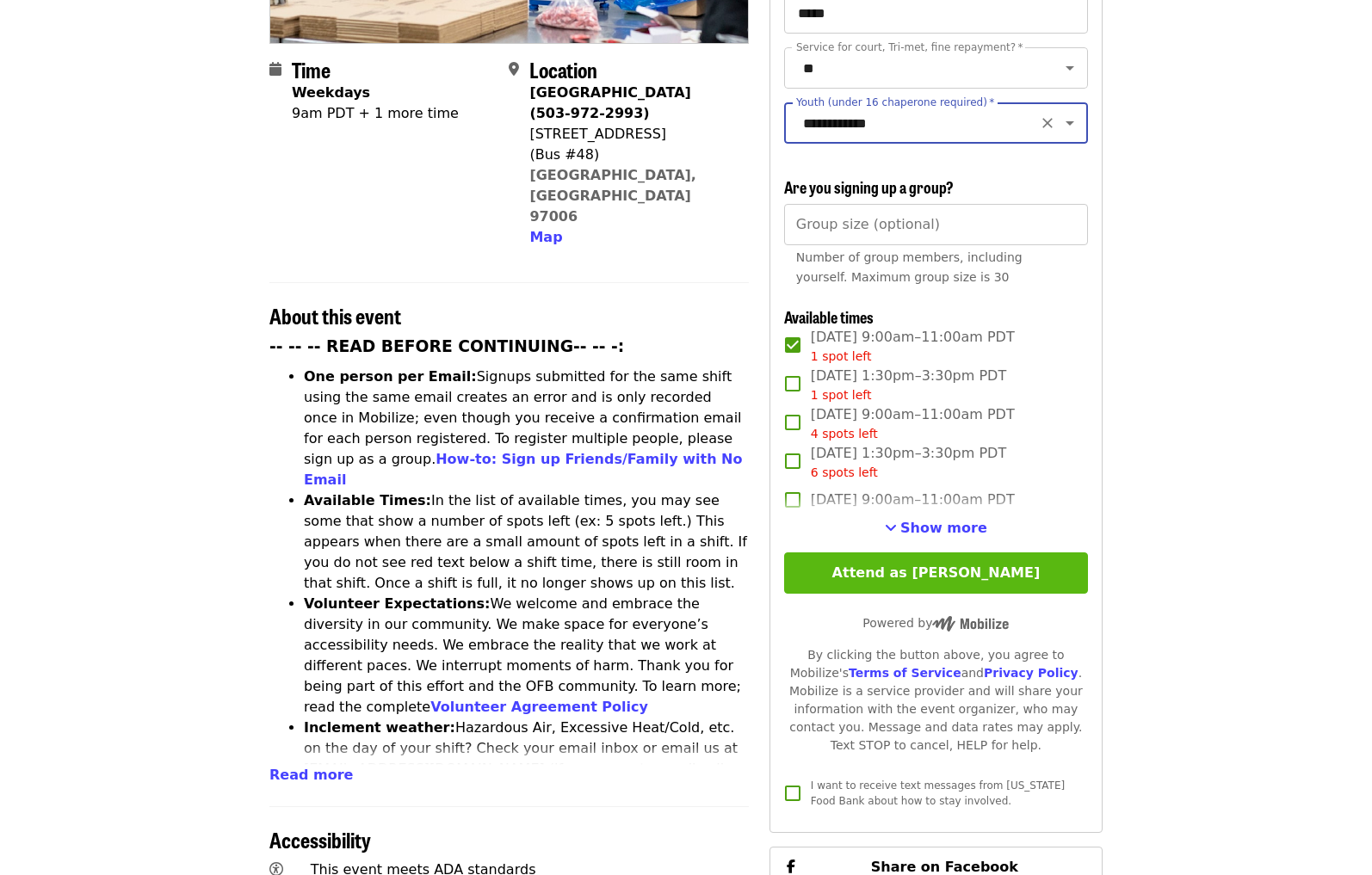 This screenshot has height=875, width=1372. Describe the element at coordinates (970, 623) in the screenshot. I see `img: Powered by Mobilize` at that location.